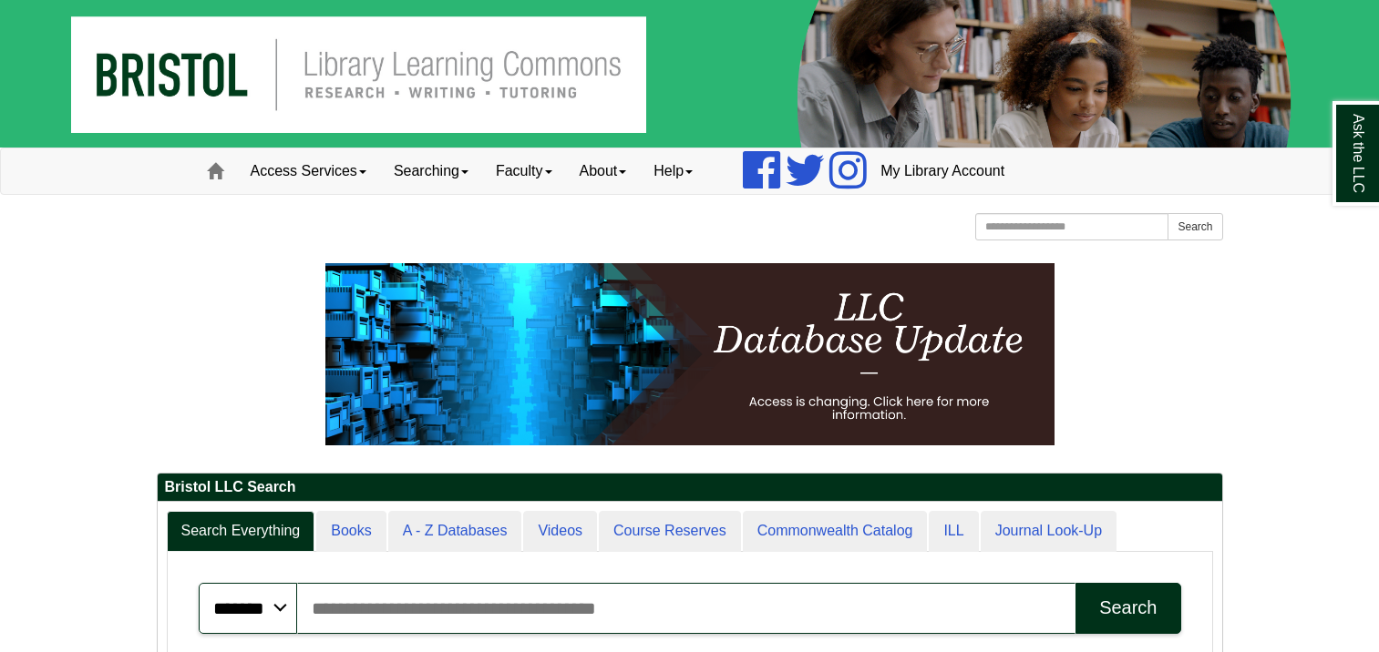 The height and width of the screenshot is (652, 1379). What do you see at coordinates (455, 531) in the screenshot?
I see `a: A - Z Databases` at bounding box center [455, 531].